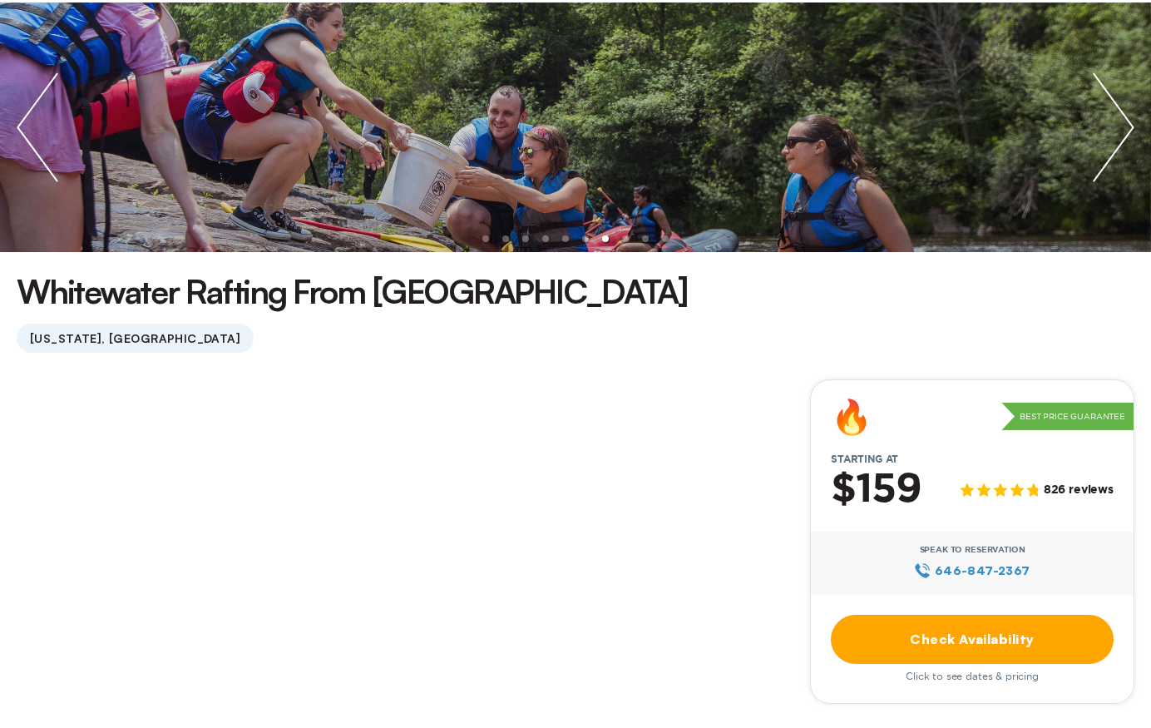 This screenshot has height=728, width=1151. What do you see at coordinates (876, 490) in the screenshot?
I see `h2: $159` at bounding box center [876, 490].